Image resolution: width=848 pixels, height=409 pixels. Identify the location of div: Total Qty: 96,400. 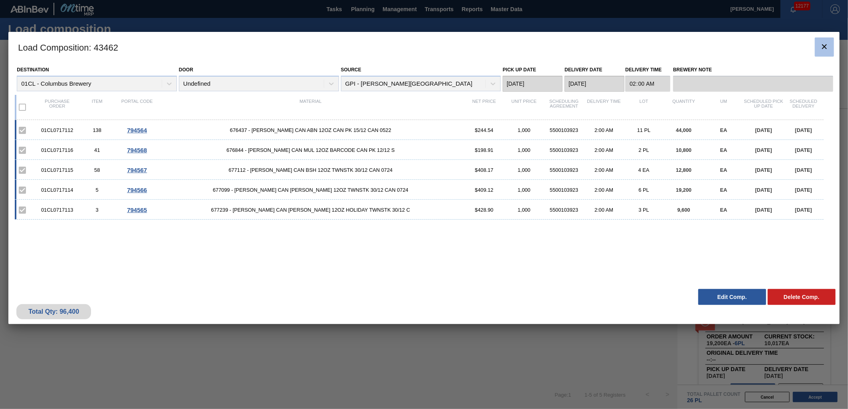
(53, 312).